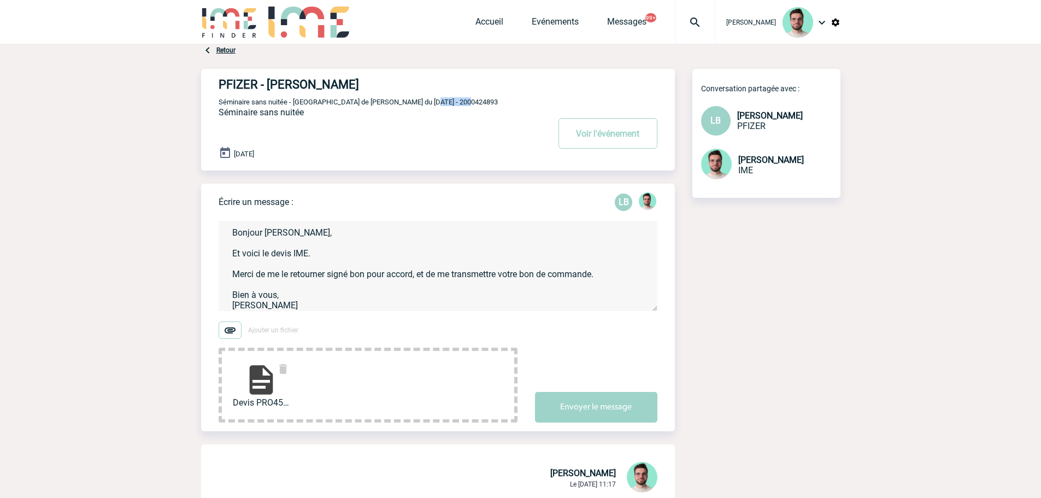 Image resolution: width=1041 pixels, height=498 pixels. Describe the element at coordinates (596, 407) in the screenshot. I see `button: Envoyer le message` at that location.